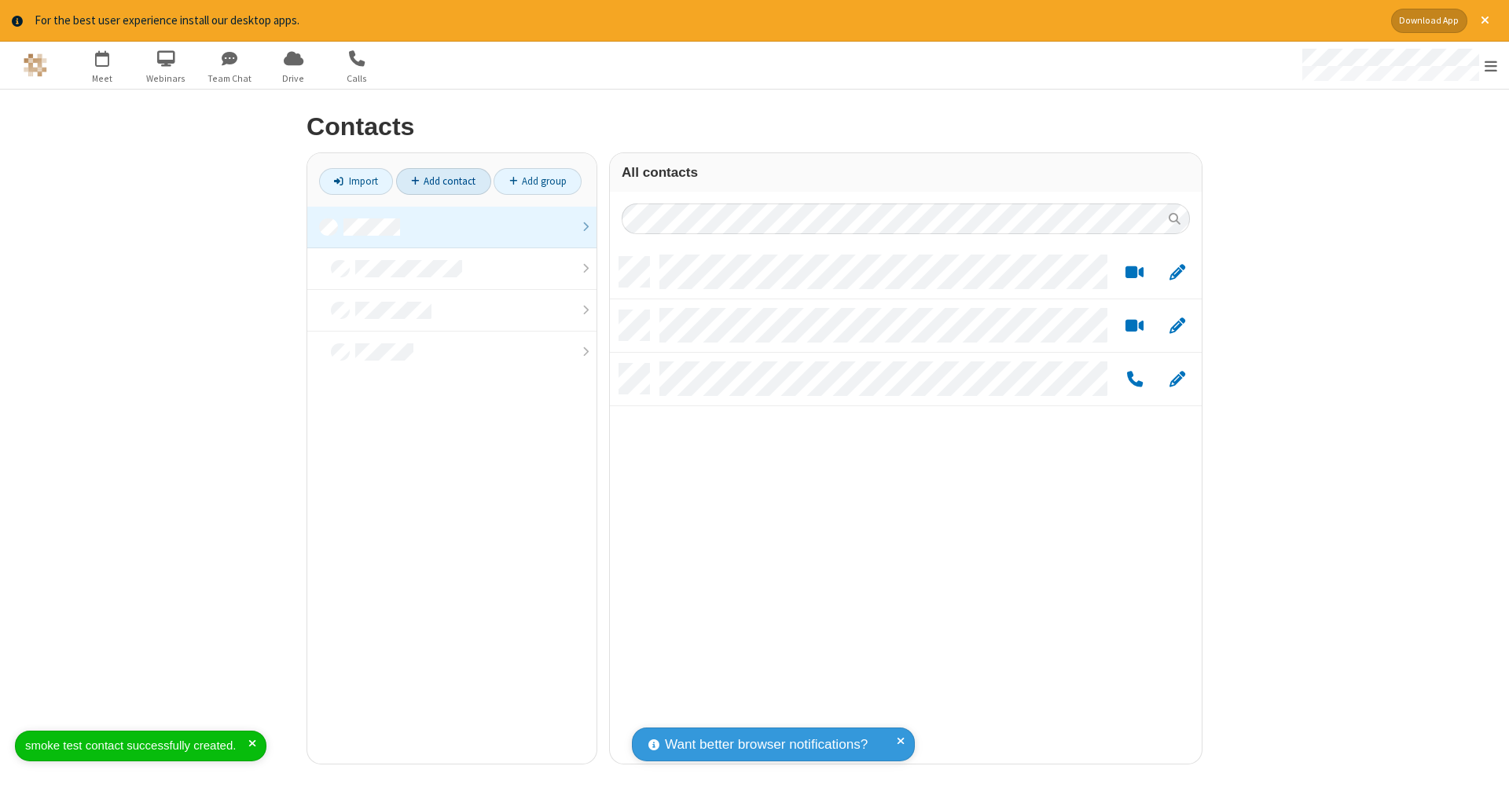 Image resolution: width=1509 pixels, height=788 pixels. Describe the element at coordinates (755, 127) in the screenshot. I see `h2: Contacts` at that location.